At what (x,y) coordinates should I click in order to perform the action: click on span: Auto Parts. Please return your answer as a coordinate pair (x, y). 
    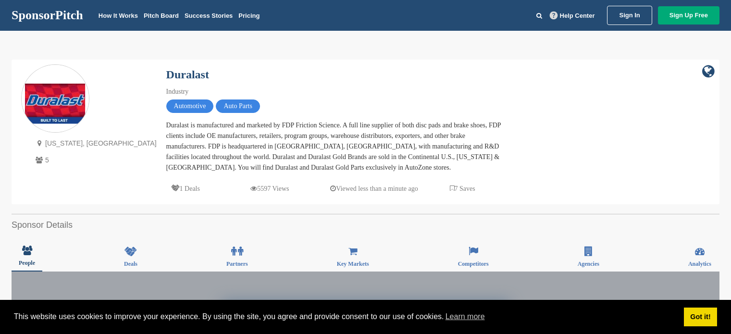
    Looking at the image, I should click on (238, 106).